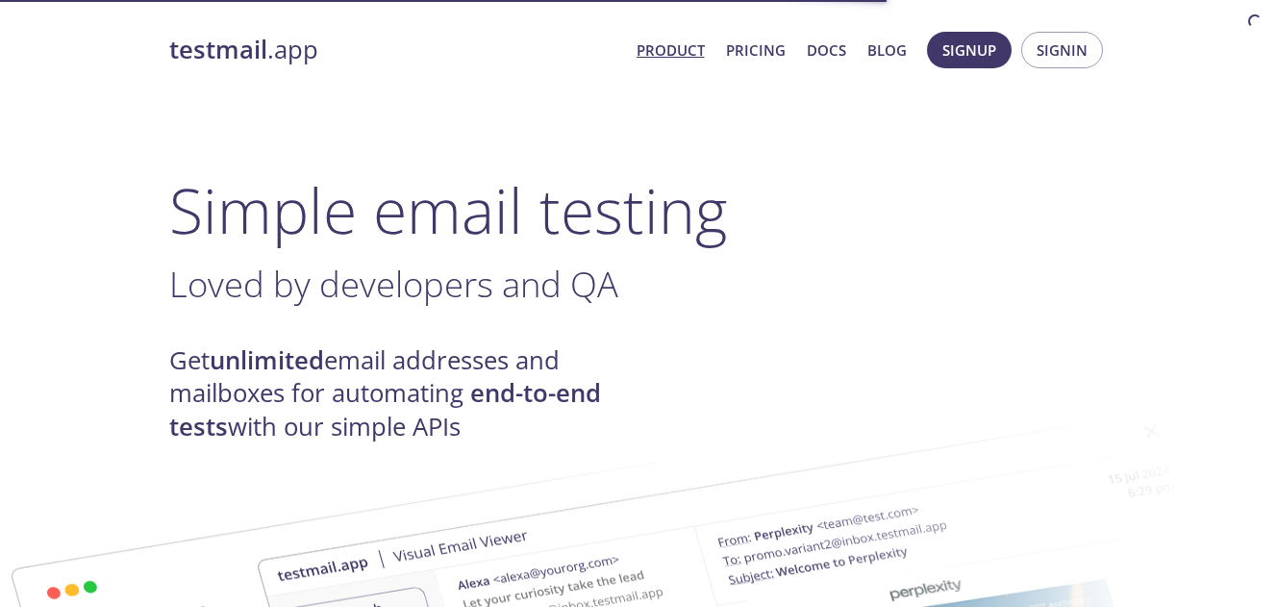 This screenshot has width=1276, height=607. Describe the element at coordinates (393, 284) in the screenshot. I see `span: Loved by developers and QA` at that location.